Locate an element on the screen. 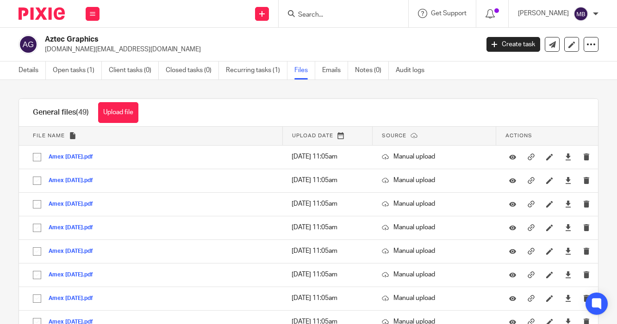 Image resolution: width=617 pixels, height=324 pixels. span: Actions is located at coordinates (519, 136).